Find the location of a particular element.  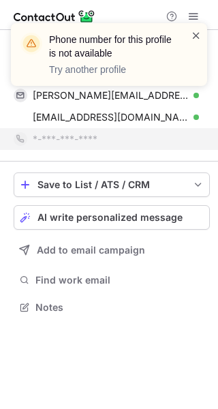

span: AI write personalized message is located at coordinates (110, 218).